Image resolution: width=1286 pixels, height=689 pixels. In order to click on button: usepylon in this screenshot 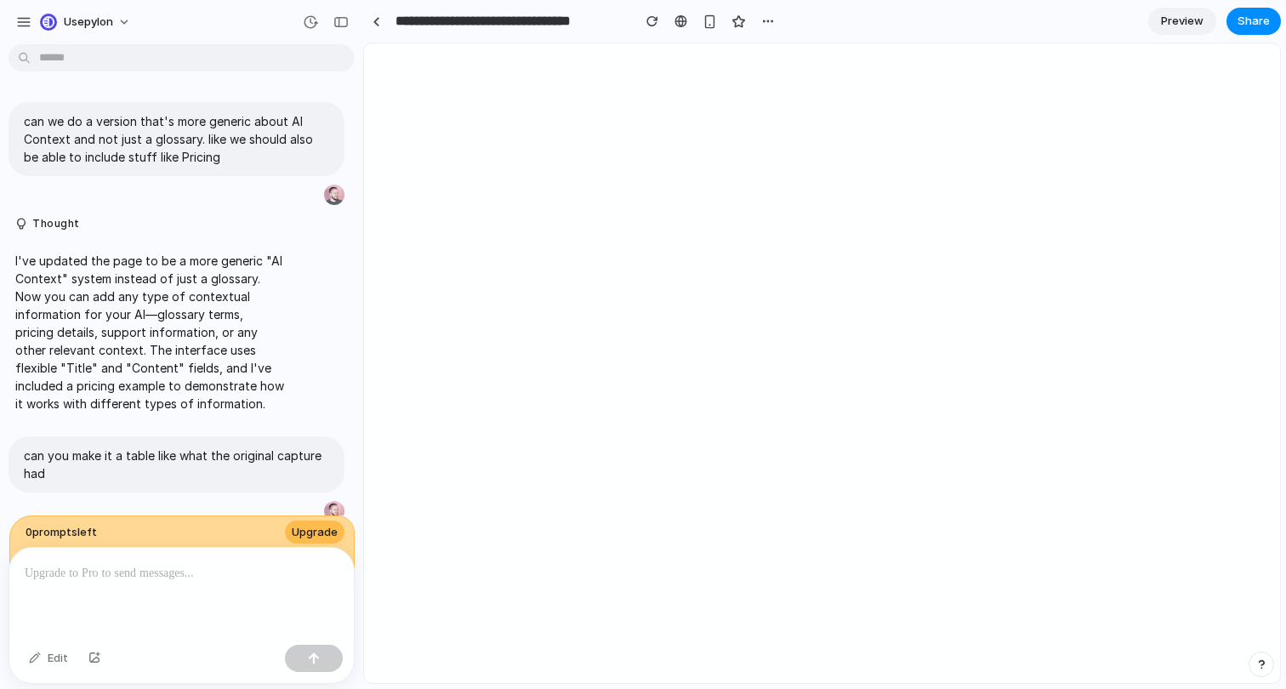, I will do `click(86, 22)`.